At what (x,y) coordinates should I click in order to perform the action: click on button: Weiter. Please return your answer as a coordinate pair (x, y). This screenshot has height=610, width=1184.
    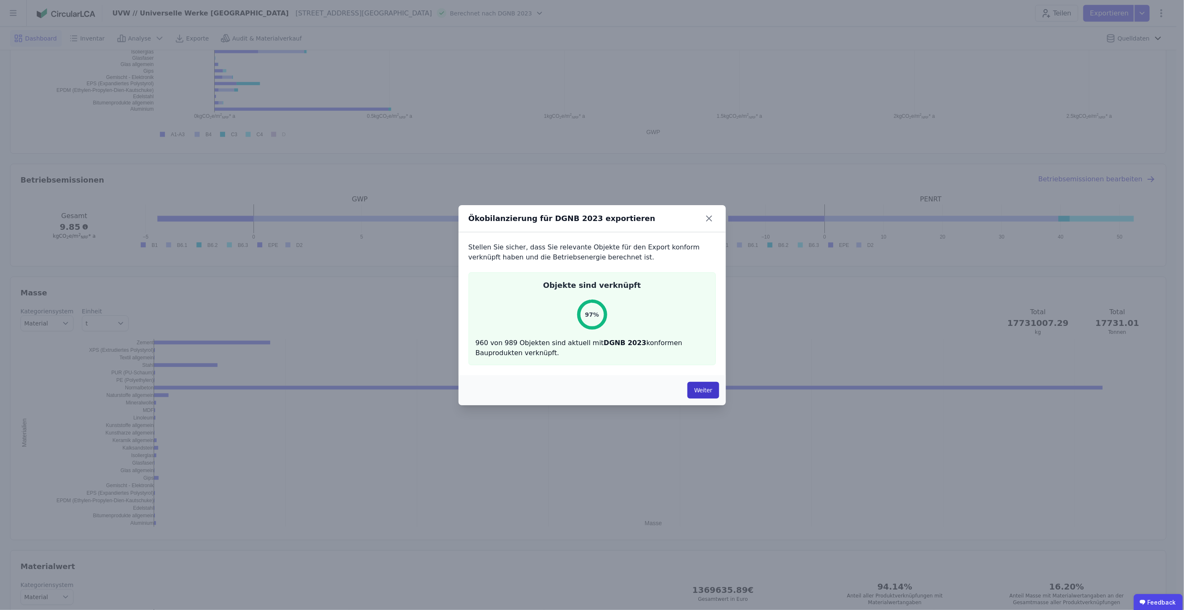
    Looking at the image, I should click on (703, 390).